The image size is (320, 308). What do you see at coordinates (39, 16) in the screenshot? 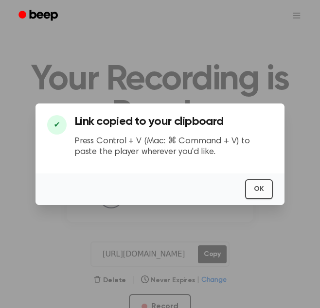
I see `a: Beep` at bounding box center [39, 16].